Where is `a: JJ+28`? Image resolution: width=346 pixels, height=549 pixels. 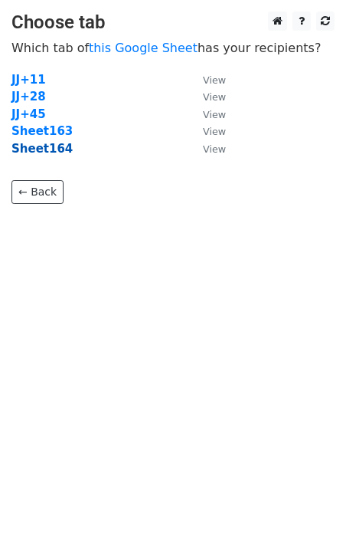
a: JJ+28 is located at coordinates (28, 97).